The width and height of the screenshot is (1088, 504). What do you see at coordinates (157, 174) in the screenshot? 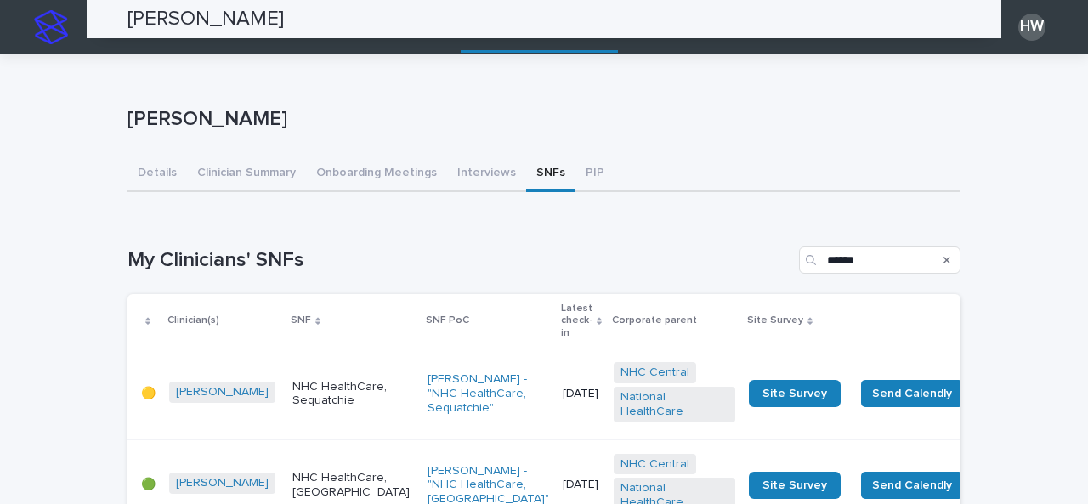
I see `button: Details` at bounding box center [157, 174].